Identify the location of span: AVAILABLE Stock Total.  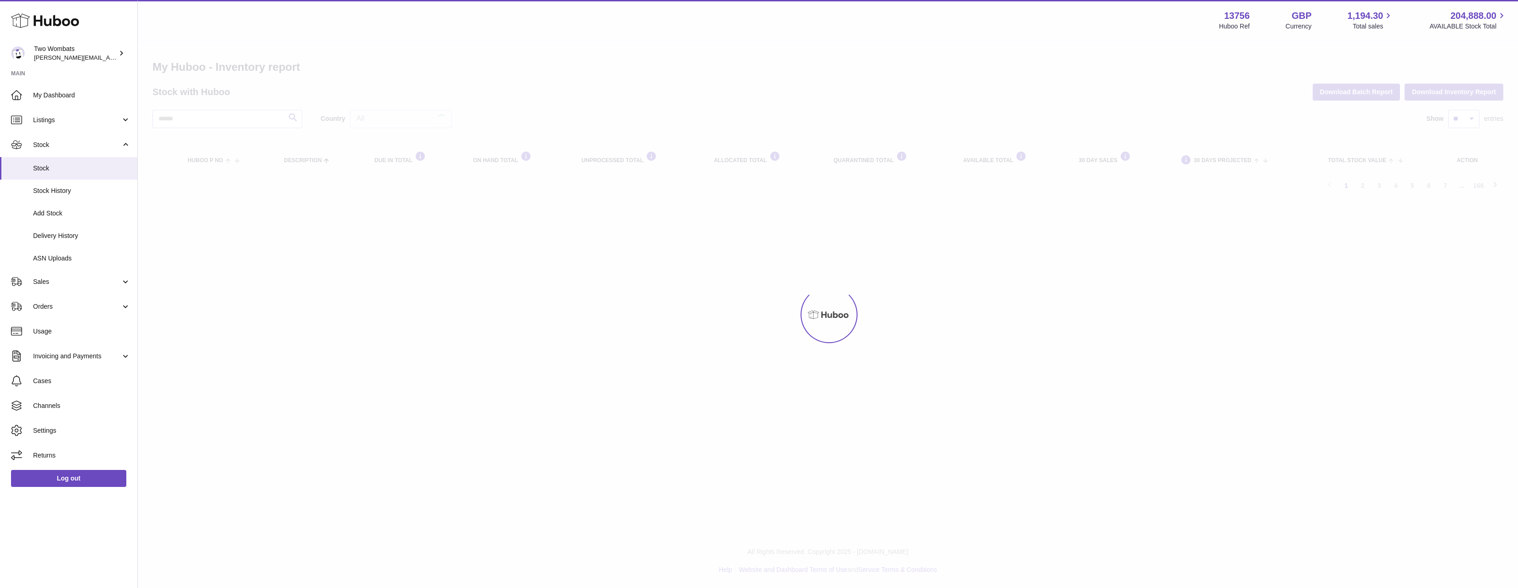
(1468, 26).